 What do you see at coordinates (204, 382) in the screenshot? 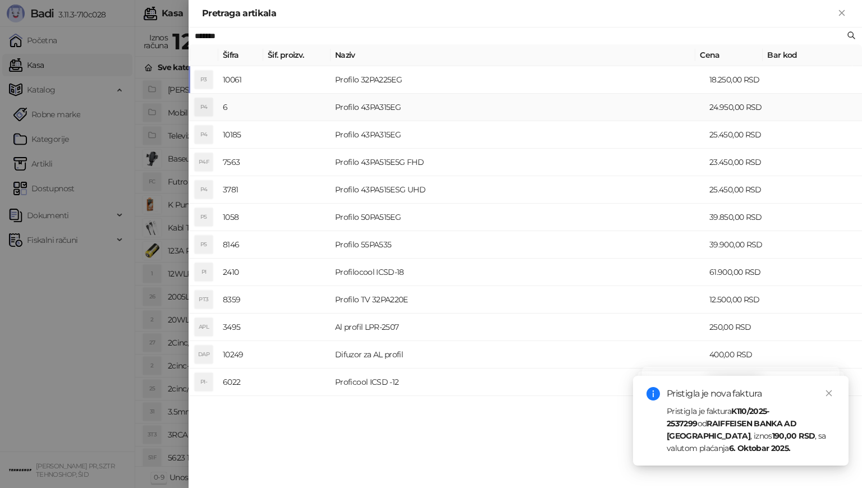
I see `div: PI-` at bounding box center [204, 382].